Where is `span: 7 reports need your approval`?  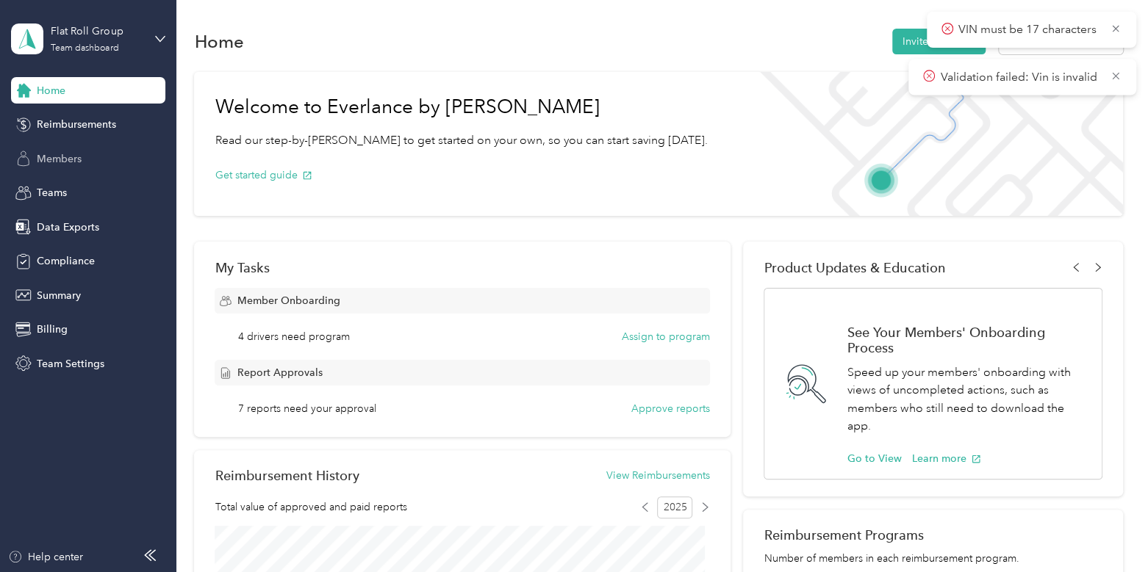 span: 7 reports need your approval is located at coordinates (307, 409).